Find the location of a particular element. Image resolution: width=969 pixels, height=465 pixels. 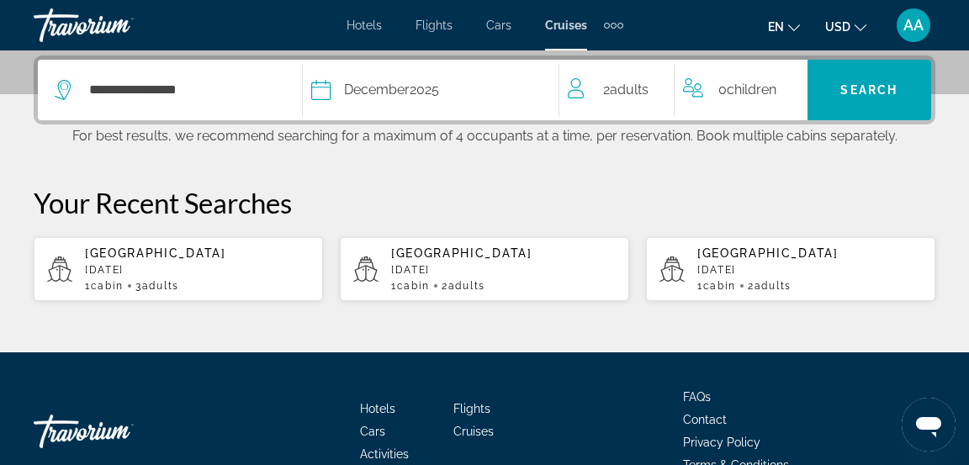

span: FAQs is located at coordinates (697, 397).